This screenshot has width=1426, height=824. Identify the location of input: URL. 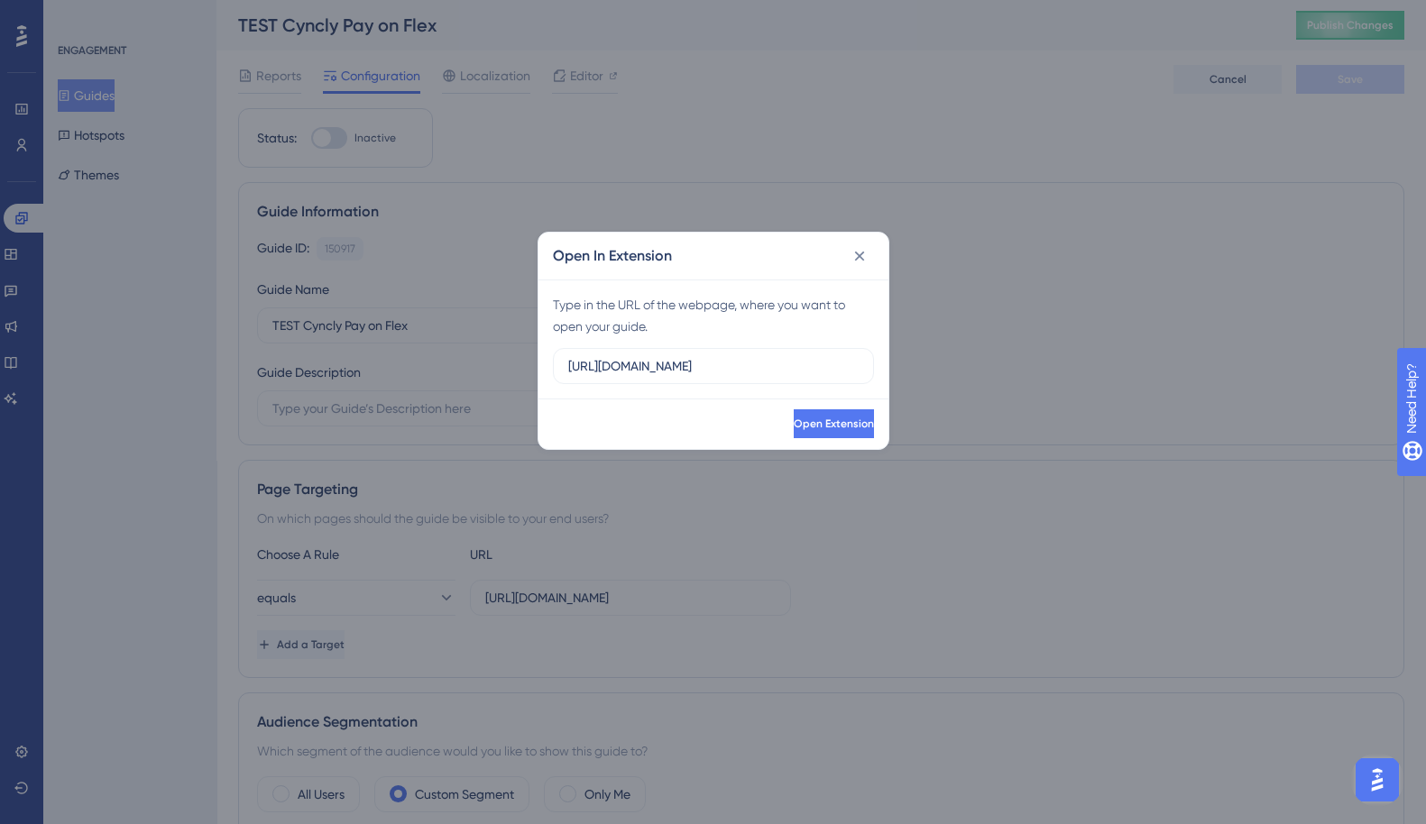
(713, 366).